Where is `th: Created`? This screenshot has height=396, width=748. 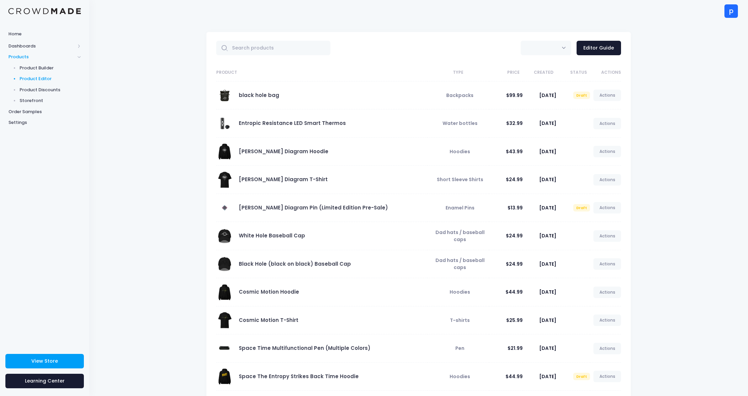
th: Created is located at coordinates (539, 73).